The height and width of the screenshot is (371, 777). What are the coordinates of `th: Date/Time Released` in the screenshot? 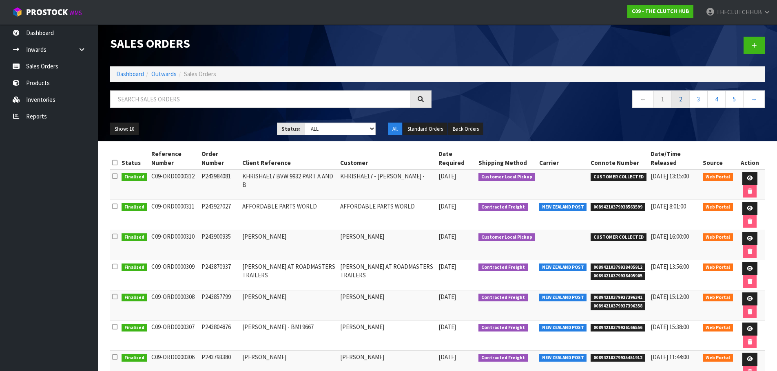 It's located at (674, 159).